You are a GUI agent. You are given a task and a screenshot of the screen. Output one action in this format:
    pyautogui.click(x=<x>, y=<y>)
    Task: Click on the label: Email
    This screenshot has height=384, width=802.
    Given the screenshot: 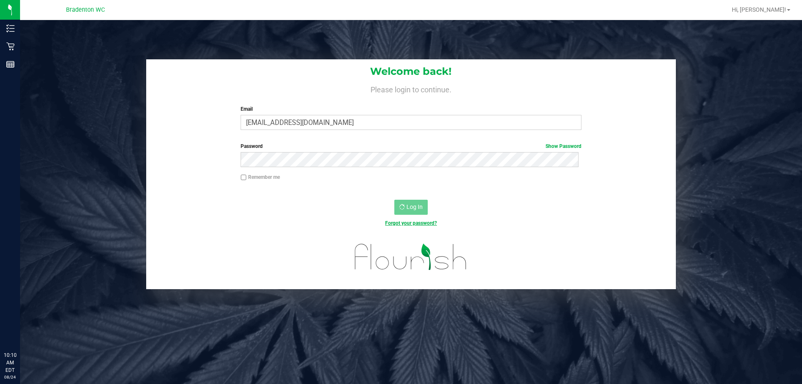 What is the action you would take?
    pyautogui.click(x=410, y=109)
    